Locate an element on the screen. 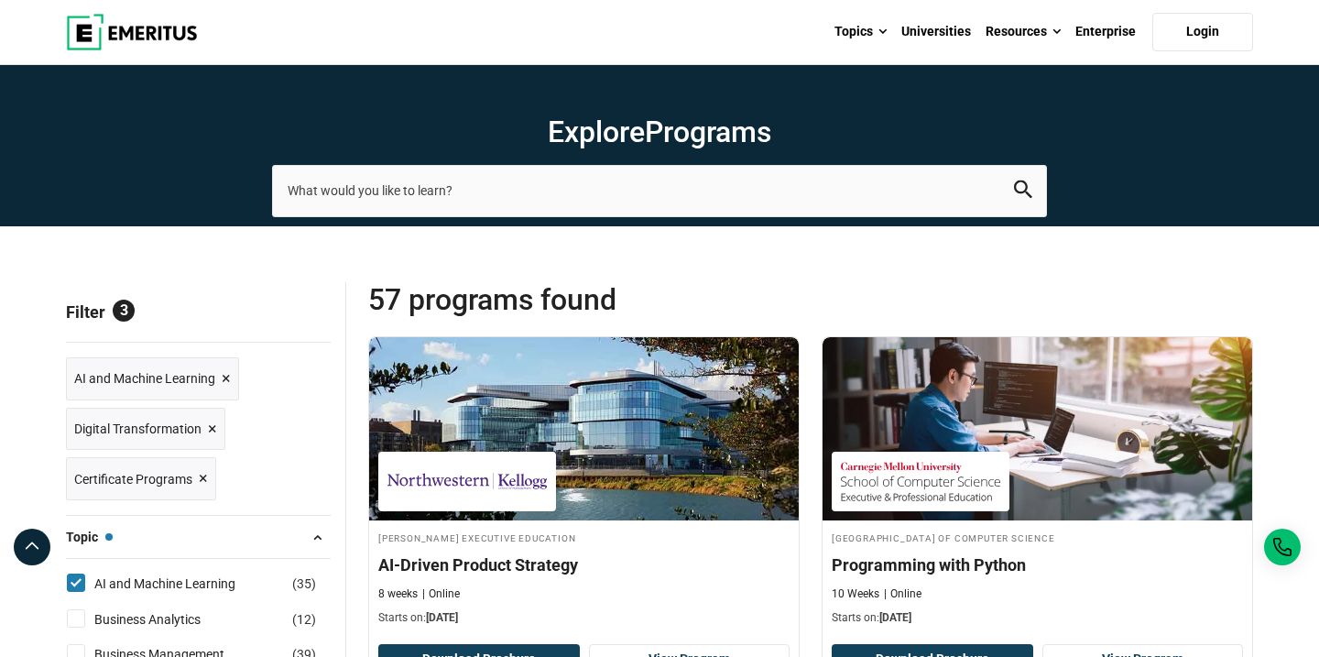  span: Programs is located at coordinates (708, 132).